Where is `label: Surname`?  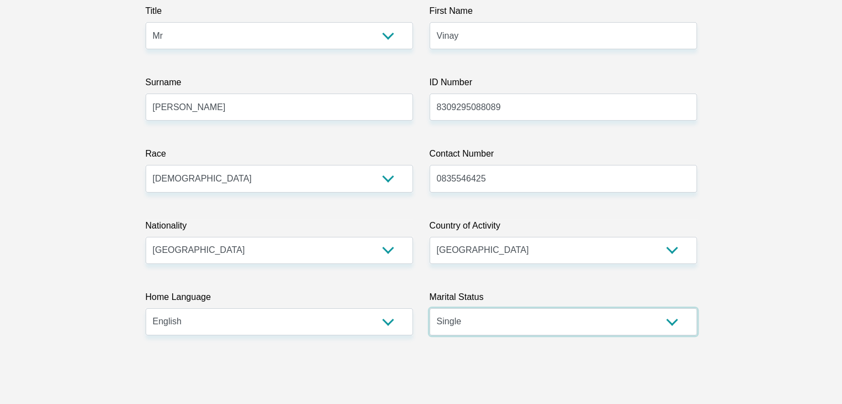
label: Surname is located at coordinates (279, 85).